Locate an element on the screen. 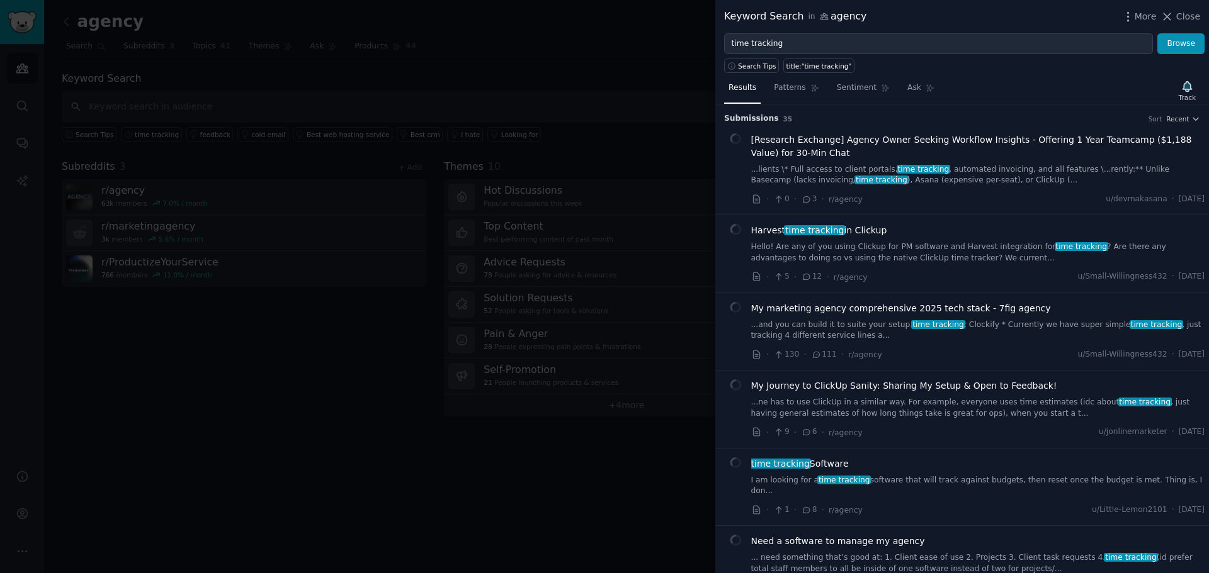  span: Harvest in Clickup is located at coordinates (819, 230).